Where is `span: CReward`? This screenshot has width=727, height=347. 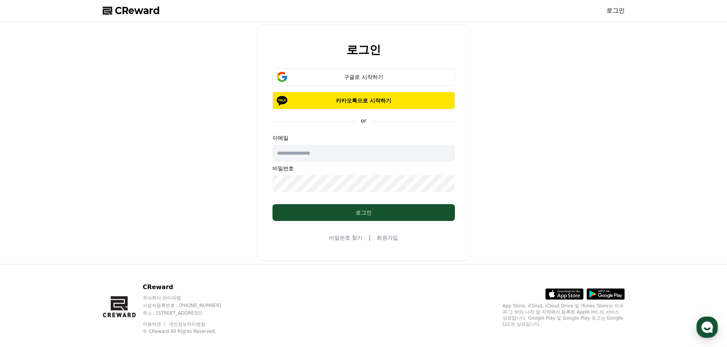
span: CReward is located at coordinates (137, 11).